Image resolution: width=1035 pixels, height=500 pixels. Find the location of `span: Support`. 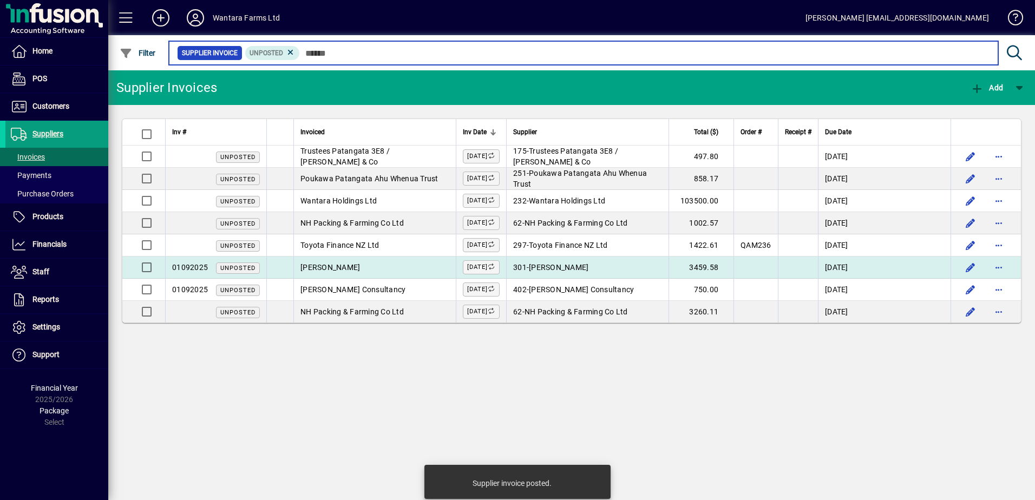

span: Support is located at coordinates (46, 355).